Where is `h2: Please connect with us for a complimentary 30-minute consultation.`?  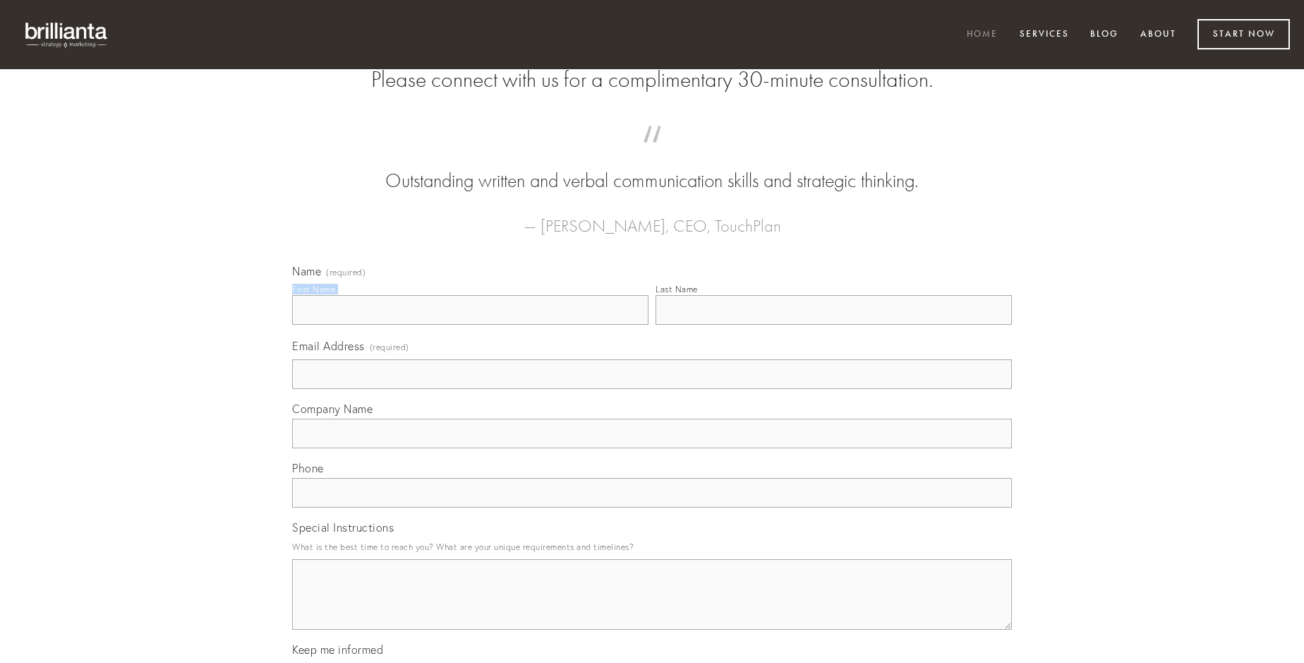 h2: Please connect with us for a complimentary 30-minute consultation. is located at coordinates (652, 80).